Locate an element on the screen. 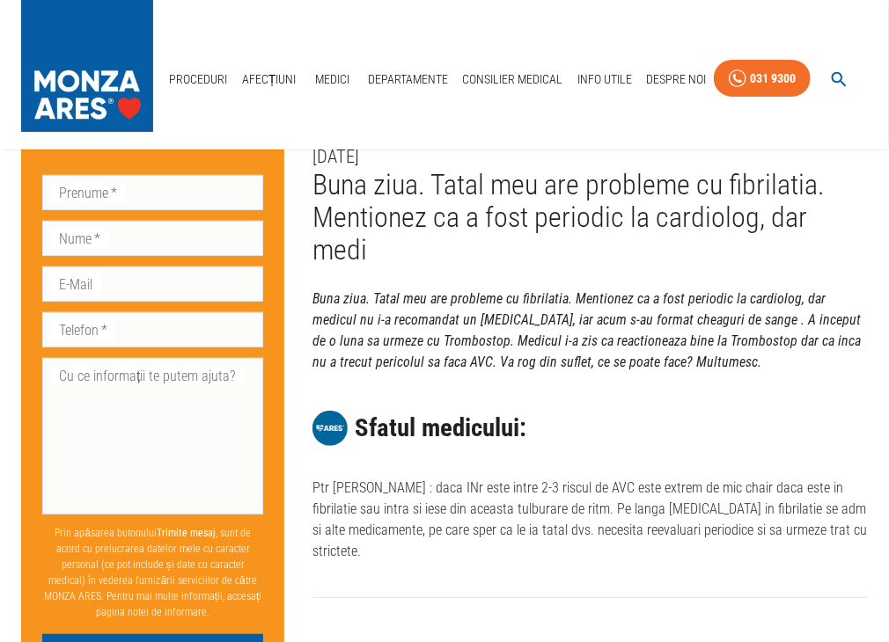 The height and width of the screenshot is (642, 889). a: Medici is located at coordinates (332, 79).